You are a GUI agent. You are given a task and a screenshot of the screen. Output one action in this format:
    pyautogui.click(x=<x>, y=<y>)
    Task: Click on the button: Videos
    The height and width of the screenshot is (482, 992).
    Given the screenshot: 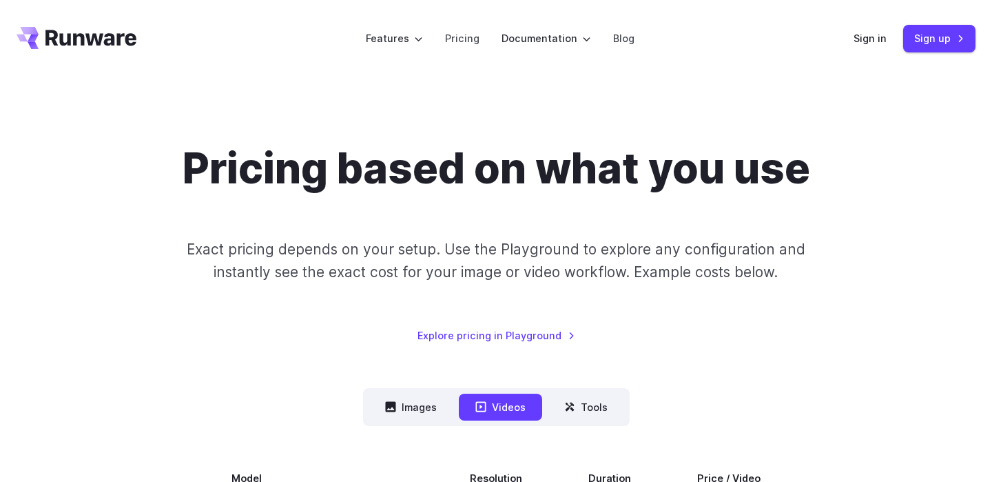 What is the action you would take?
    pyautogui.click(x=500, y=407)
    